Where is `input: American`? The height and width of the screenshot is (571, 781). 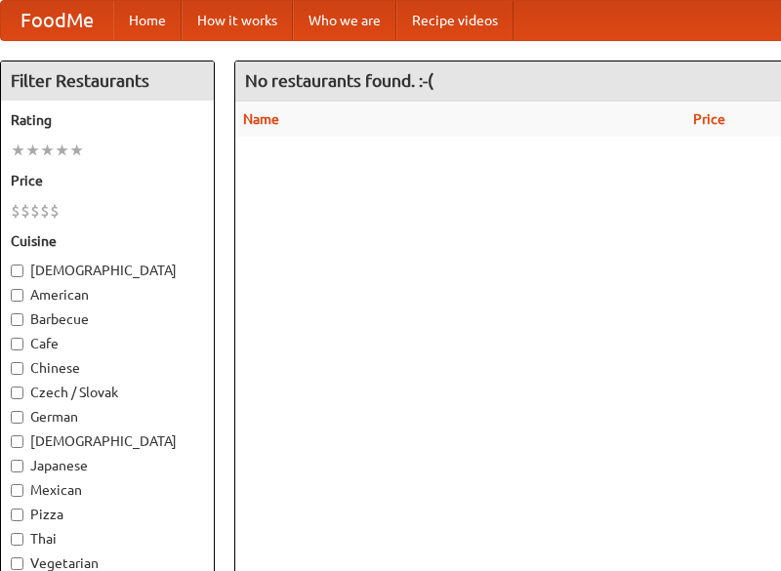
input: American is located at coordinates (17, 295).